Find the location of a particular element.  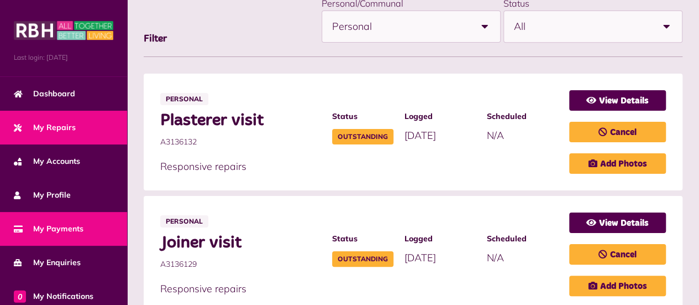

span: Dashboard is located at coordinates (44, 93).